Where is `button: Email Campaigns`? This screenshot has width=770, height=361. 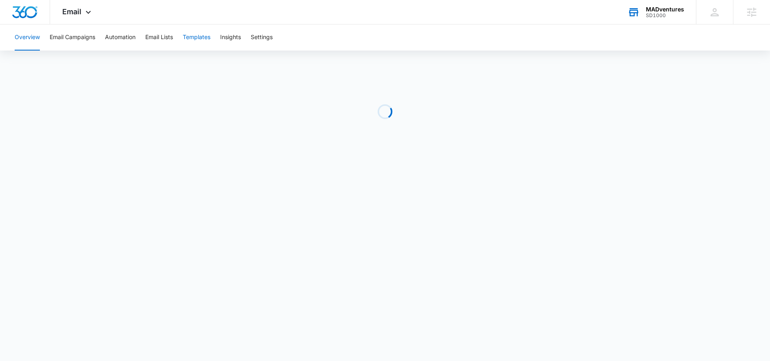 button: Email Campaigns is located at coordinates (72, 37).